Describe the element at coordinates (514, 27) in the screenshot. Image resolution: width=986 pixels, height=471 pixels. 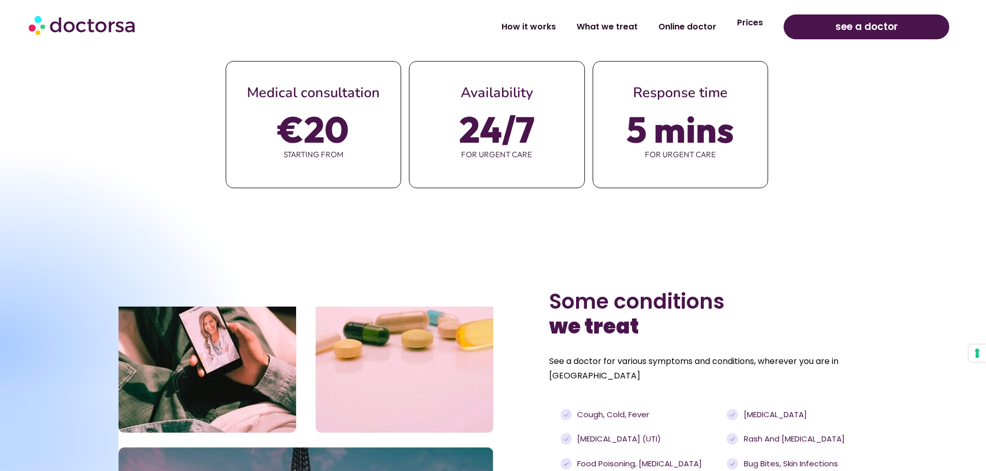
I see `nav: Menu` at that location.